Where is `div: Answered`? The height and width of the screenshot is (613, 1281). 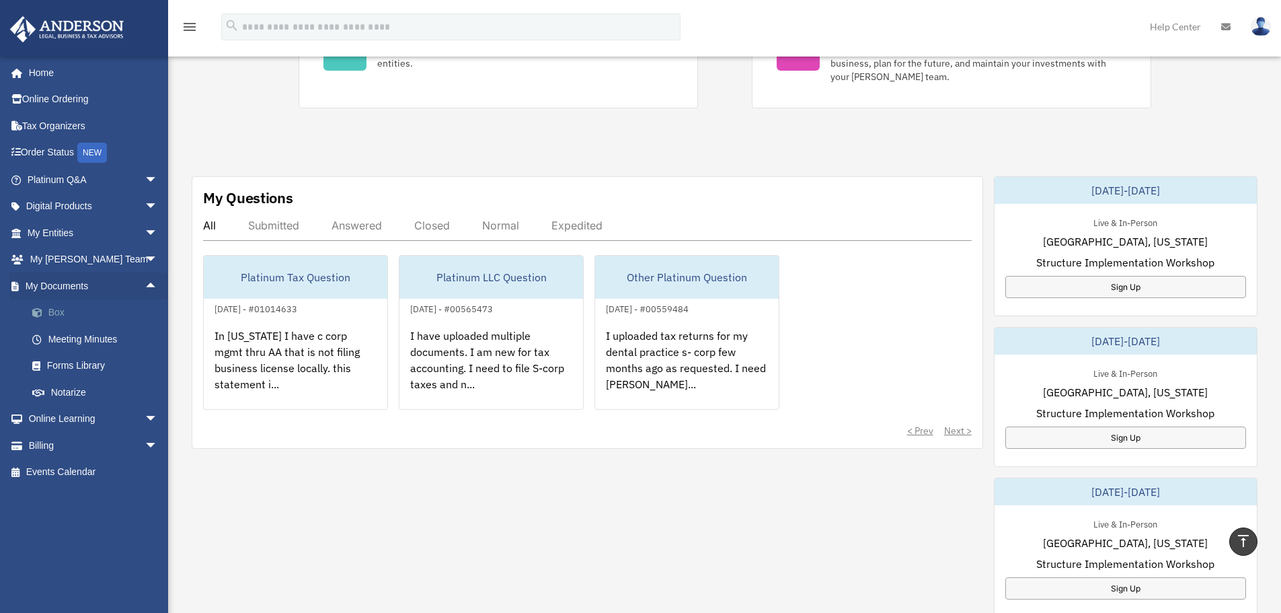 div: Answered is located at coordinates (356, 225).